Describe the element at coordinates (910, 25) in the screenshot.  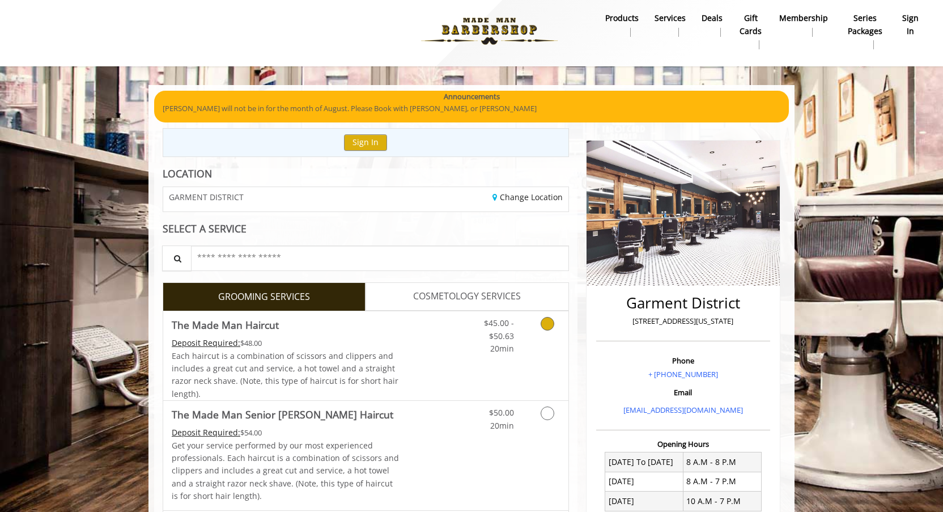
I see `a: sign insign in` at that location.